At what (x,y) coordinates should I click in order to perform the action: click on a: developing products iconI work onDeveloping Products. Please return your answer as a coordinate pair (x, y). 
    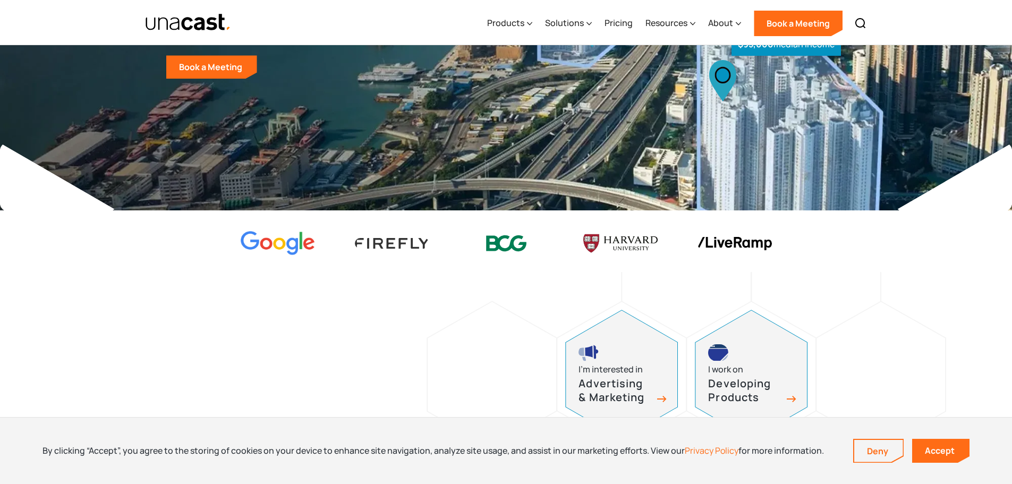
    Looking at the image, I should click on (751, 374).